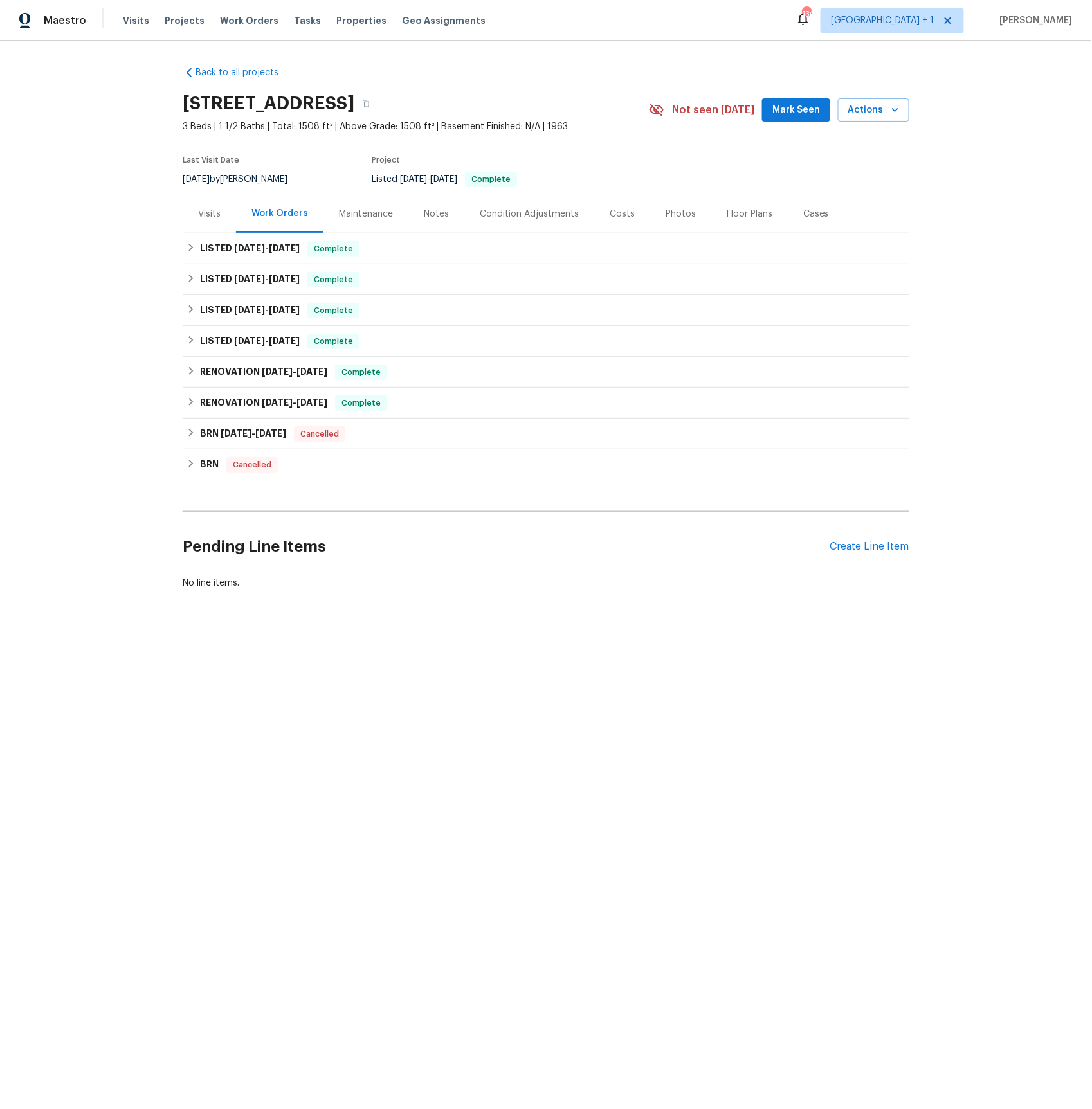 The image size is (1092, 1109). Describe the element at coordinates (386, 160) in the screenshot. I see `span: Project` at that location.